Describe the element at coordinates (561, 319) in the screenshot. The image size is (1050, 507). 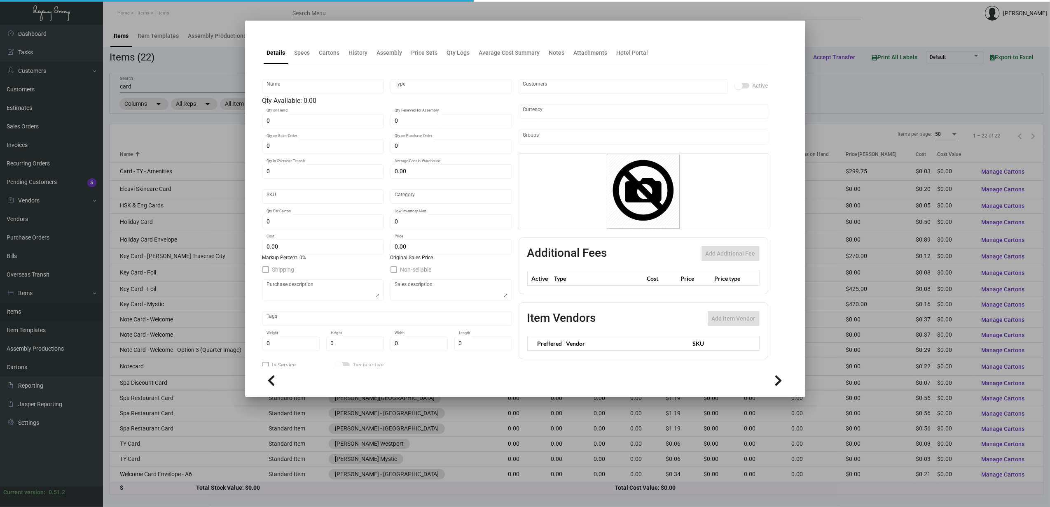
I see `h2: Item Vendors` at that location.